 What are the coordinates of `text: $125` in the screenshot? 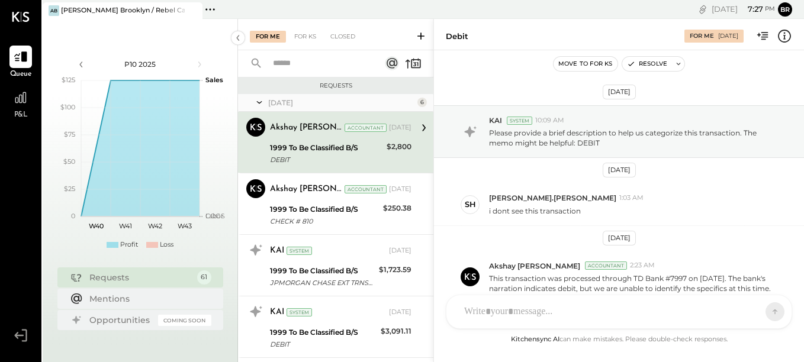 It's located at (68, 80).